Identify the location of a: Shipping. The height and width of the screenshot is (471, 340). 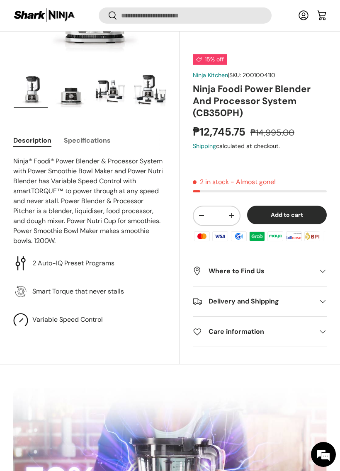
(204, 146).